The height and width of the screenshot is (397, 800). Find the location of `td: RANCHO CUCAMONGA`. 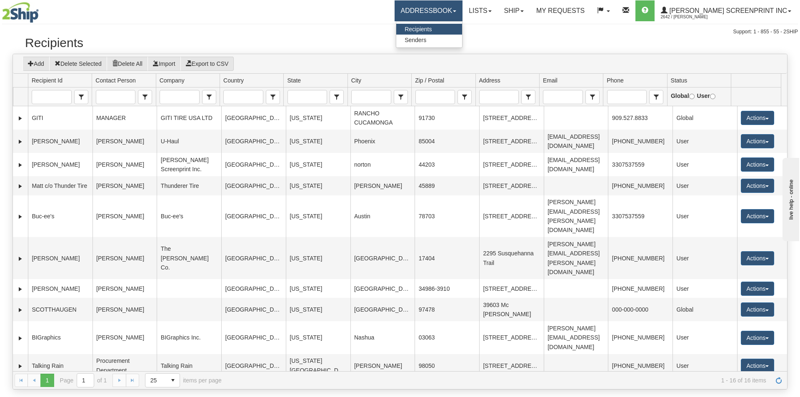

td: RANCHO CUCAMONGA is located at coordinates (382, 118).